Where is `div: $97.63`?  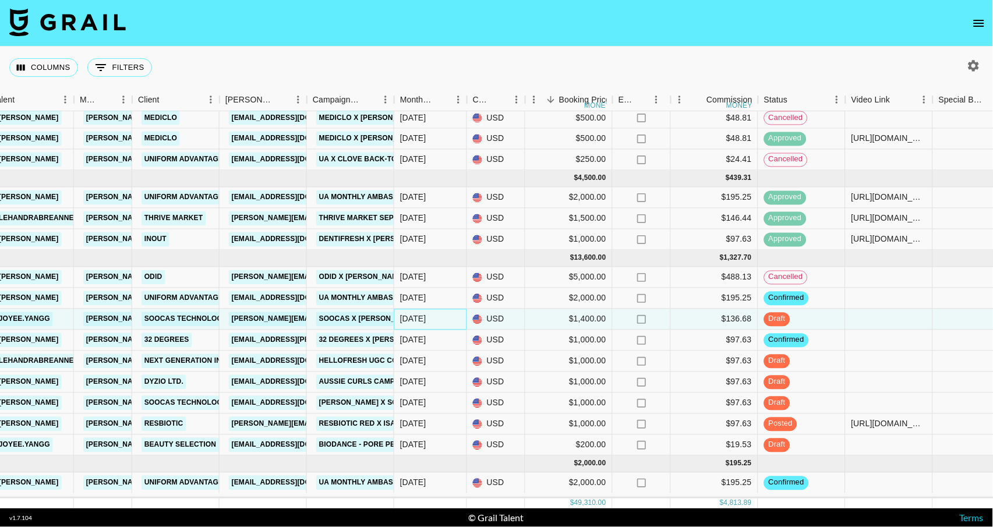
div: $97.63 is located at coordinates (715, 404).